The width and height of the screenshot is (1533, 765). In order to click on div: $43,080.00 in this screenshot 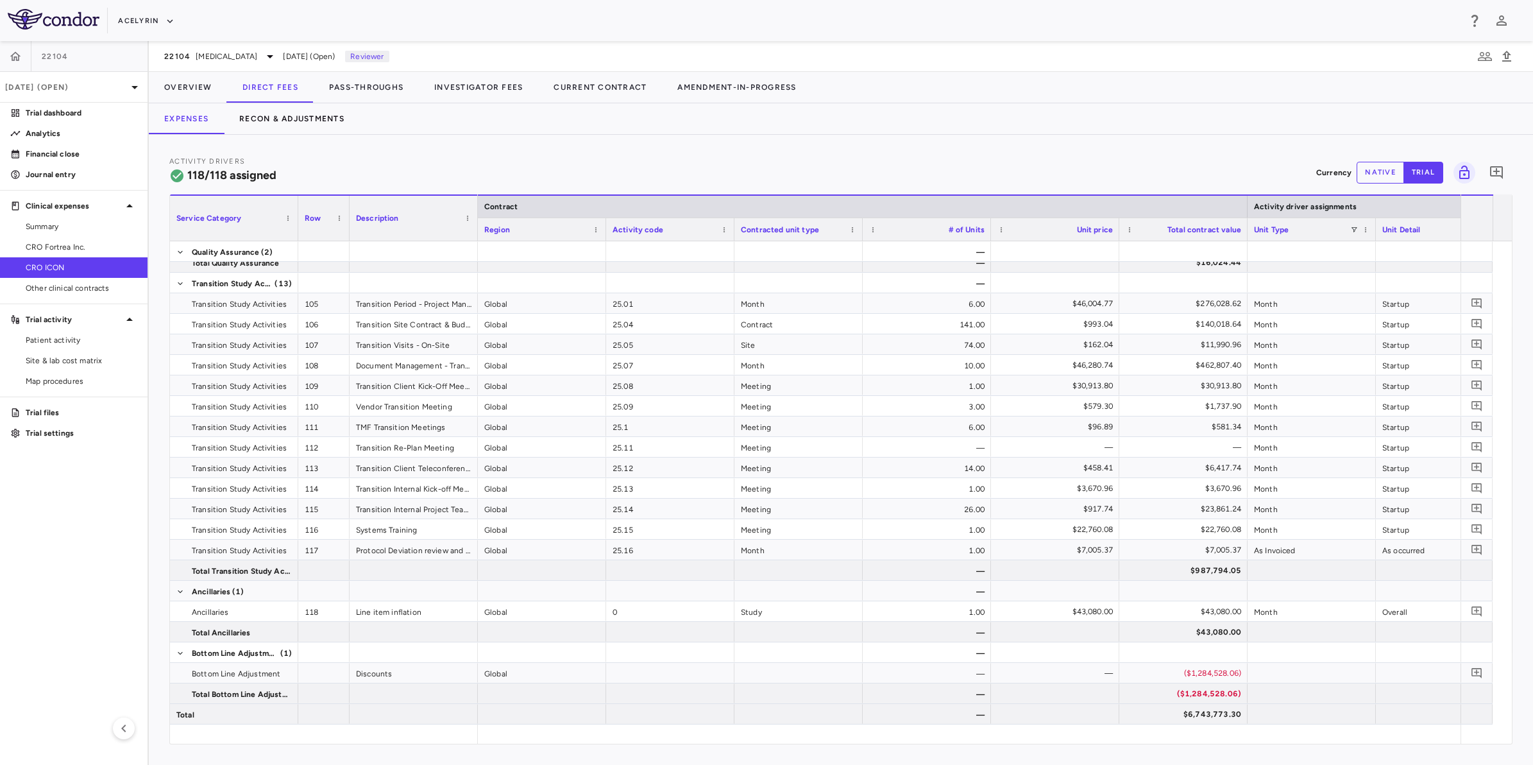, I will do `click(1186, 632)`.